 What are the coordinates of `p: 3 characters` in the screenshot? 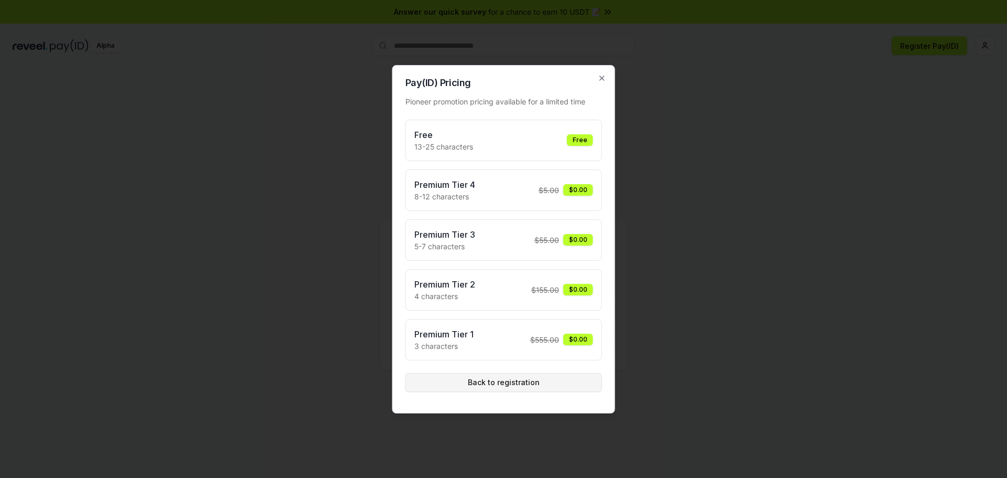 It's located at (444, 346).